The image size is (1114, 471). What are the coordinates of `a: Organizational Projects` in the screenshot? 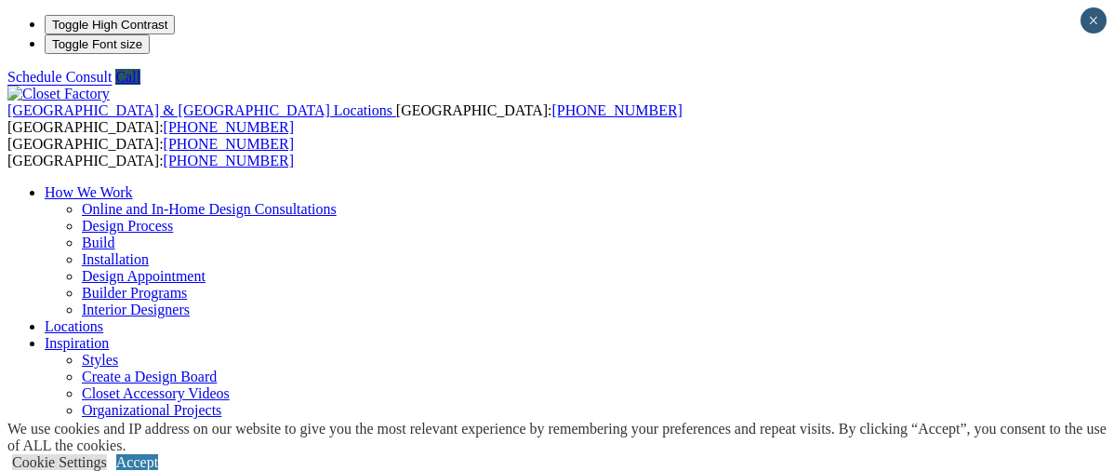 It's located at (152, 409).